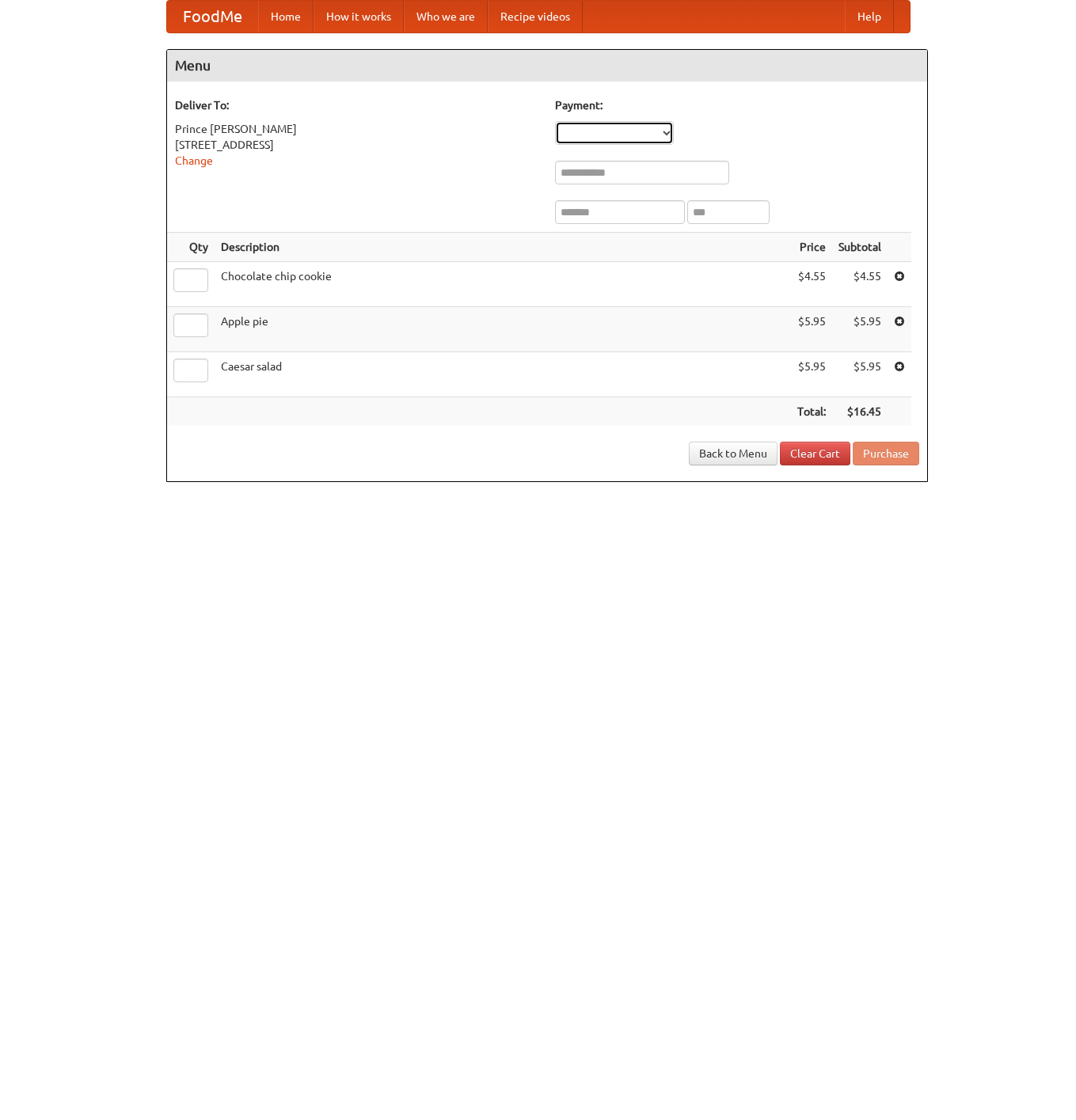 The image size is (1076, 1120). What do you see at coordinates (860, 411) in the screenshot?
I see `th: $16.45` at bounding box center [860, 411].